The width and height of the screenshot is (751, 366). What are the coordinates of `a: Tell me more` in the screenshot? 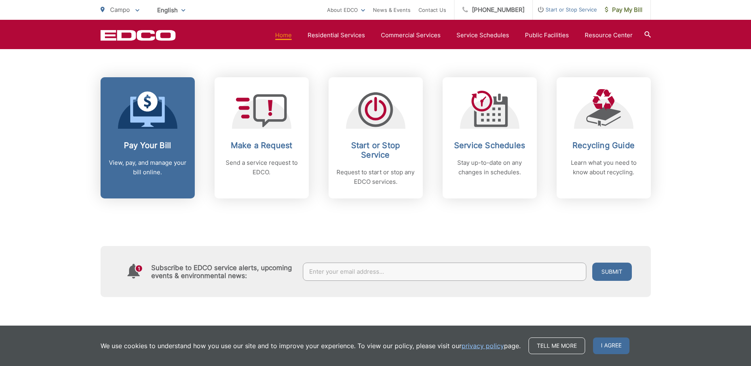 It's located at (557, 346).